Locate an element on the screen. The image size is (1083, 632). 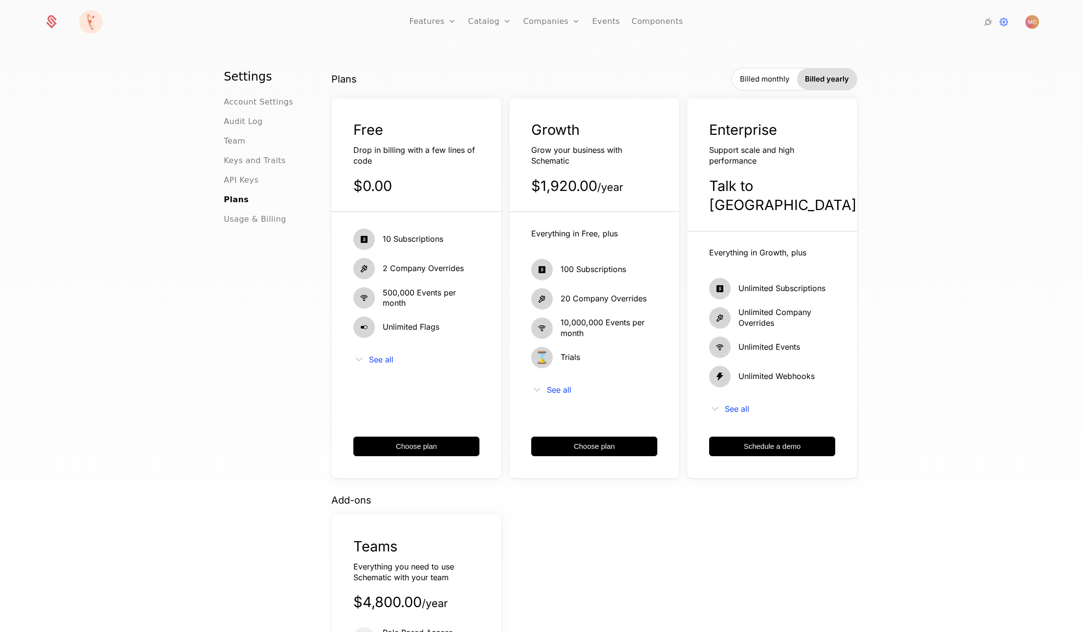
span: 2 Company Overrides is located at coordinates (423, 269).